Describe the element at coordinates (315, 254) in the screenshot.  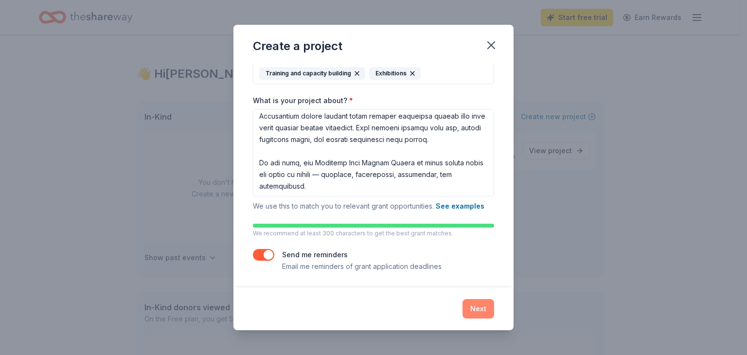
I see `label: Send me reminders` at that location.